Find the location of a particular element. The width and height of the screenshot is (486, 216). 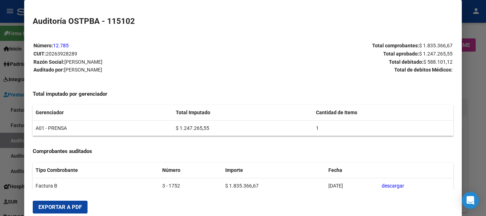

th: Fecha is located at coordinates (352, 170).